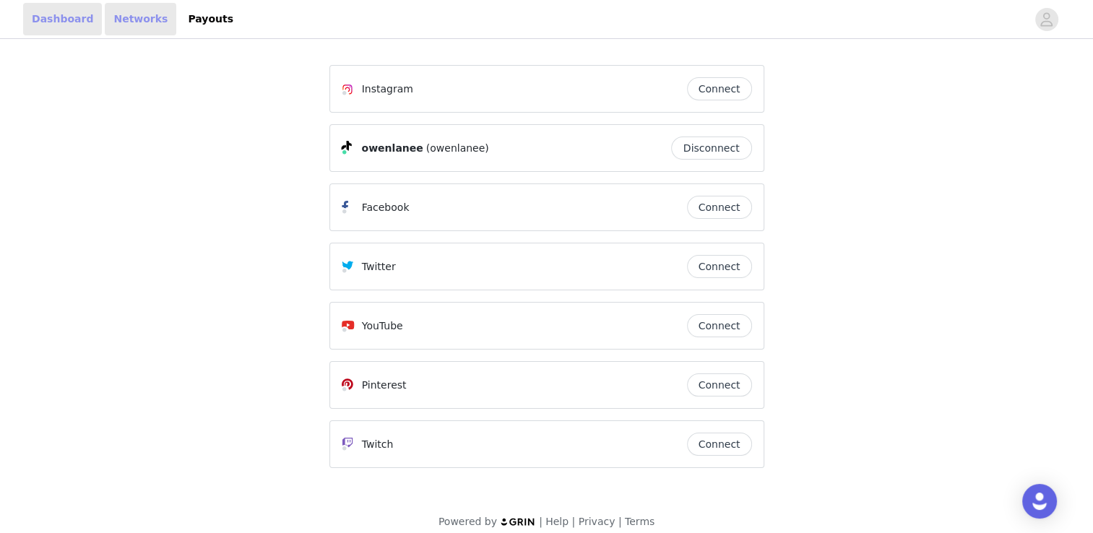 Image resolution: width=1093 pixels, height=533 pixels. I want to click on a: Payouts, so click(210, 19).